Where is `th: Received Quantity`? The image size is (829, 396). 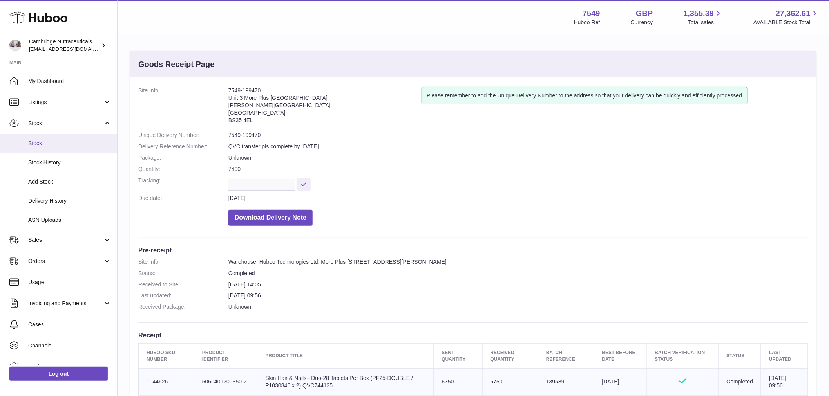 th: Received Quantity is located at coordinates (510, 356).